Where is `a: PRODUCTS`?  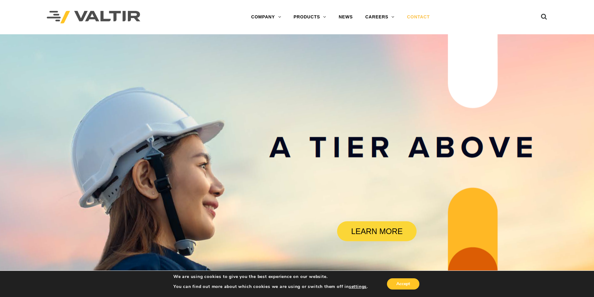 a: PRODUCTS is located at coordinates (310, 17).